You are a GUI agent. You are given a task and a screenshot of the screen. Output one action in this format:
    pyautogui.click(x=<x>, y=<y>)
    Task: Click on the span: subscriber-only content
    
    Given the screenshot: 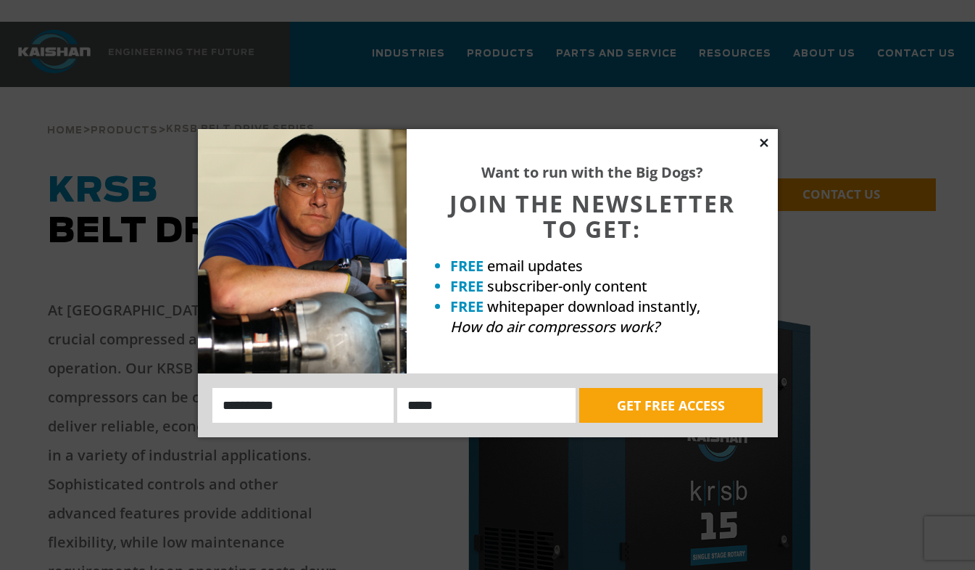 What is the action you would take?
    pyautogui.click(x=567, y=286)
    